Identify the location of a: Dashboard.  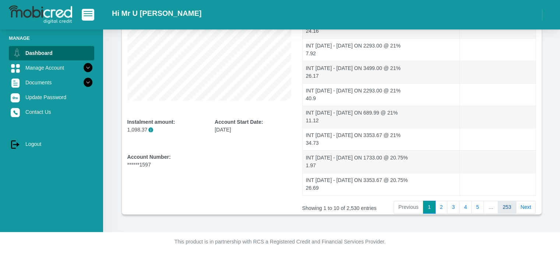
(52, 53).